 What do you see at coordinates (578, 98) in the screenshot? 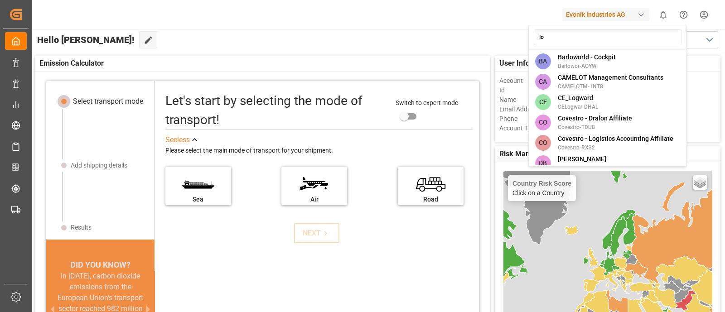
I see `span: CE_Logward` at bounding box center [578, 98].